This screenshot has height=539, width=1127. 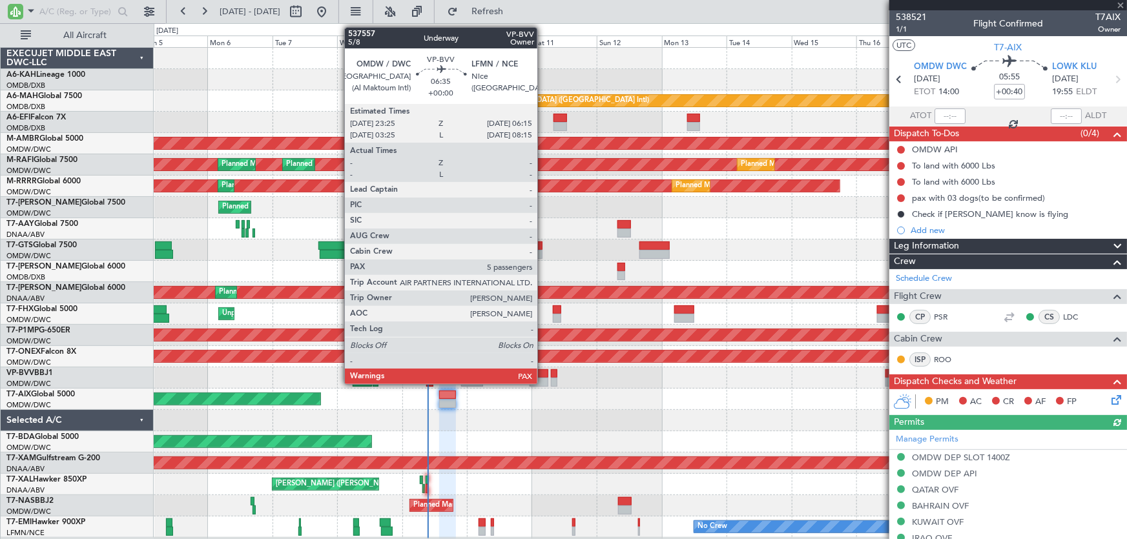 I want to click on a: M-RAFIGlobal 7500, so click(x=42, y=160).